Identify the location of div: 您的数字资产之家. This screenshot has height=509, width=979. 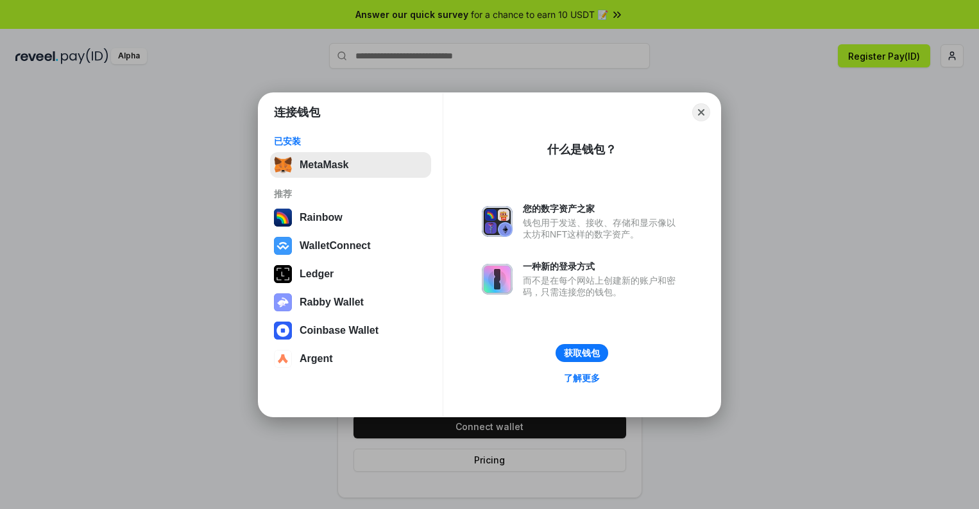
(602, 208).